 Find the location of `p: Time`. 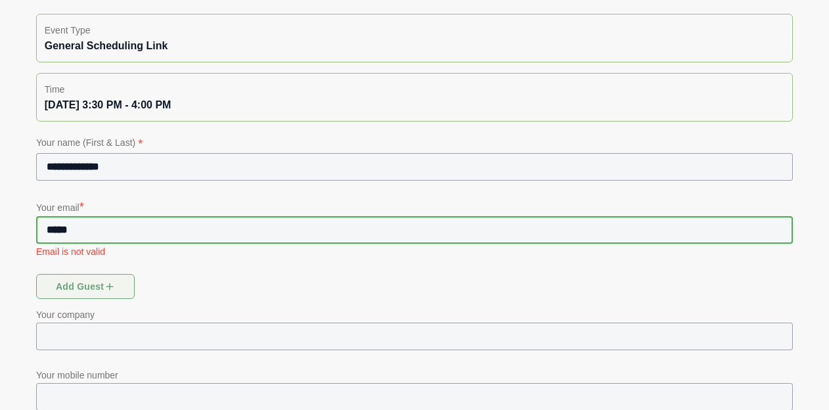

p: Time is located at coordinates (414, 89).